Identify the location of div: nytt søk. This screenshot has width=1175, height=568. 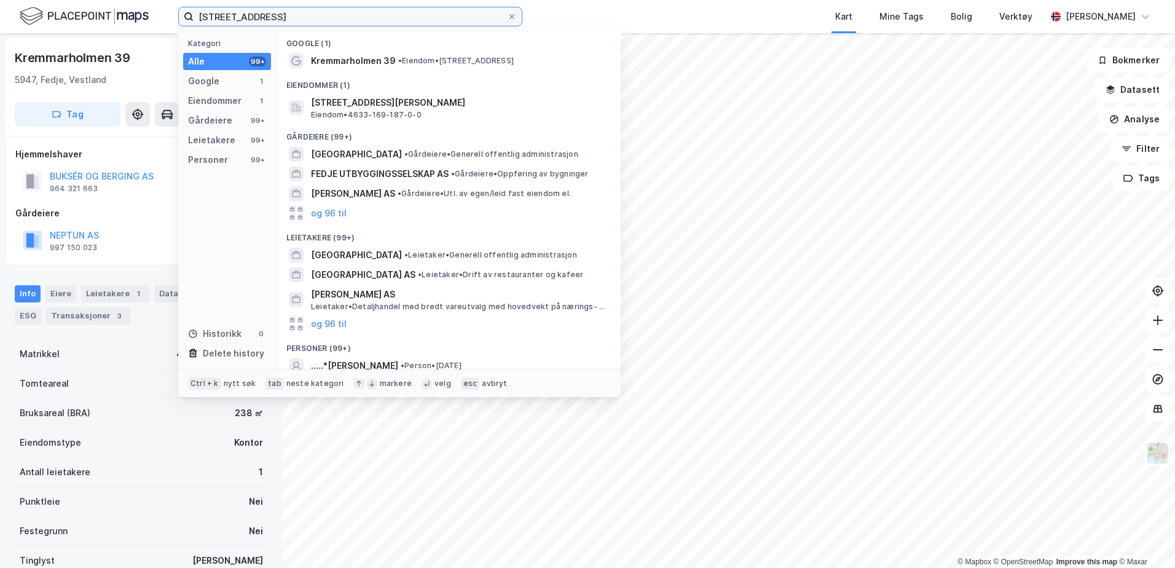
(240, 384).